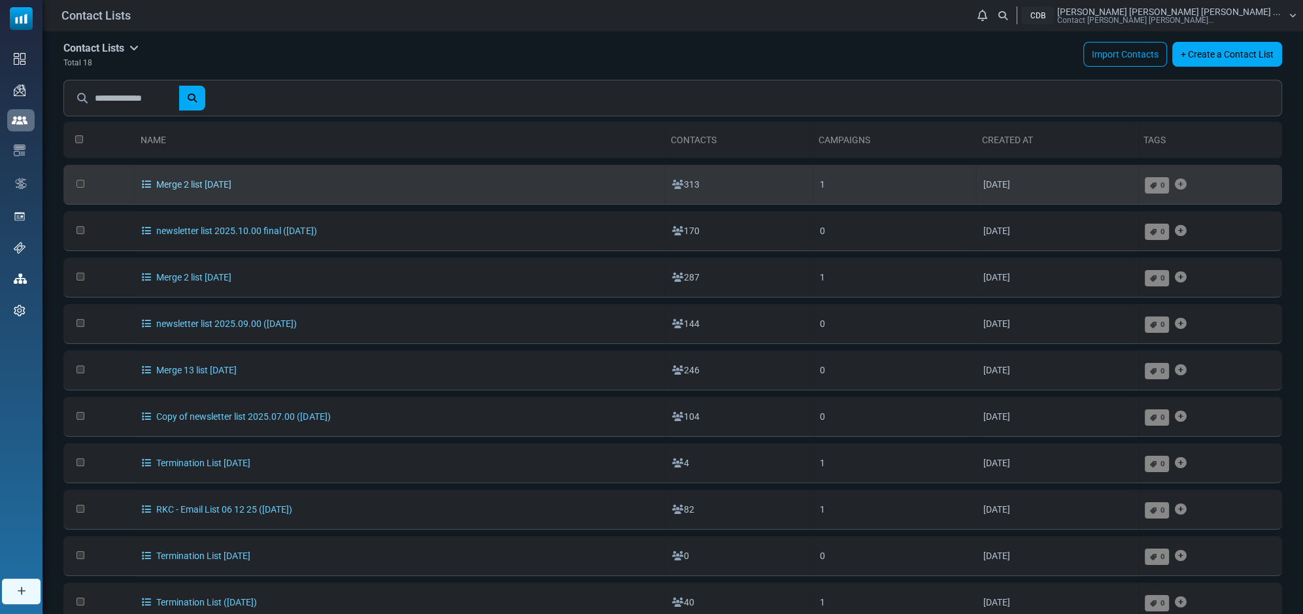  Describe the element at coordinates (739, 324) in the screenshot. I see `td: 144` at that location.